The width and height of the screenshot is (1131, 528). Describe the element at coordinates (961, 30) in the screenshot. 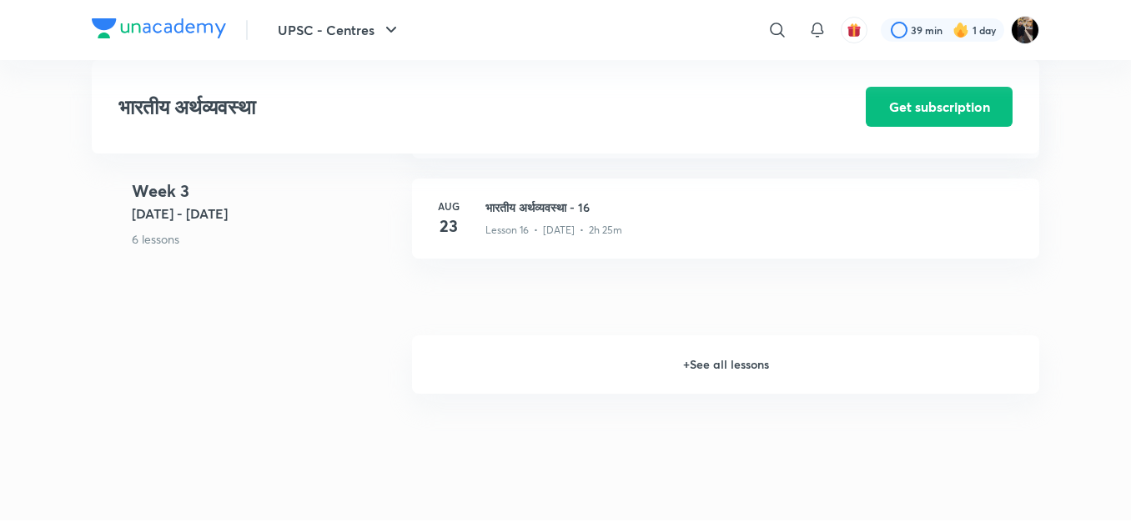

I see `img: streak` at that location.